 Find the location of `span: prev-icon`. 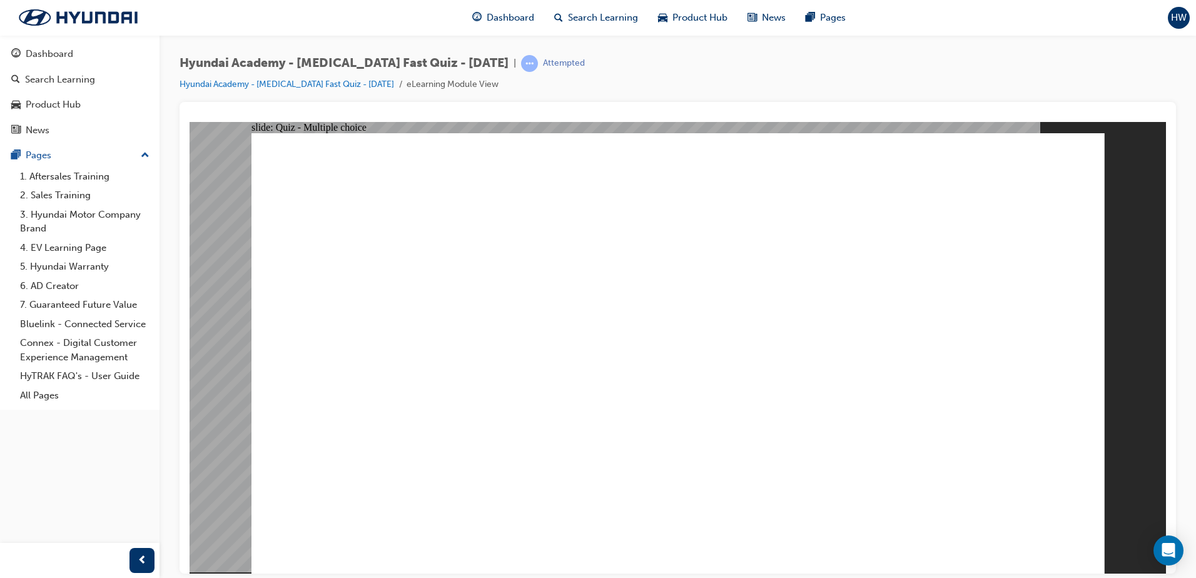

span: prev-icon is located at coordinates (142, 560).